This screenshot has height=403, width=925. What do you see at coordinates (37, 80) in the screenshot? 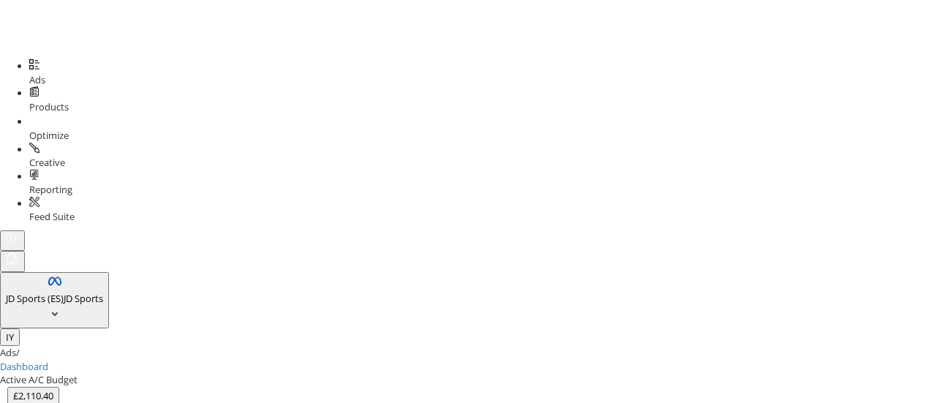
I see `span: Ads` at bounding box center [37, 80].